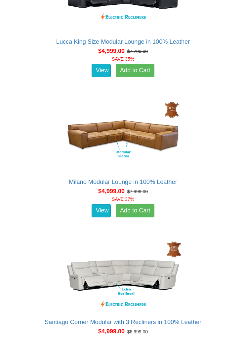 The height and width of the screenshot is (338, 246). Describe the element at coordinates (123, 199) in the screenshot. I see `font: SAVE 37%` at that location.